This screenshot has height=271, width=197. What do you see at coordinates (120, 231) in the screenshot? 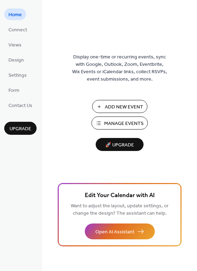
I see `button: Open AI Assistant` at bounding box center [120, 231].